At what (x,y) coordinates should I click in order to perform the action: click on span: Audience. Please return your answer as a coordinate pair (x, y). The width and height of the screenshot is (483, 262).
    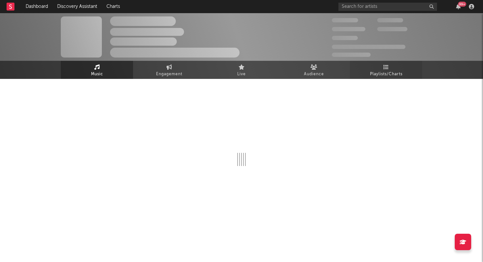
    Looking at the image, I should click on (314, 74).